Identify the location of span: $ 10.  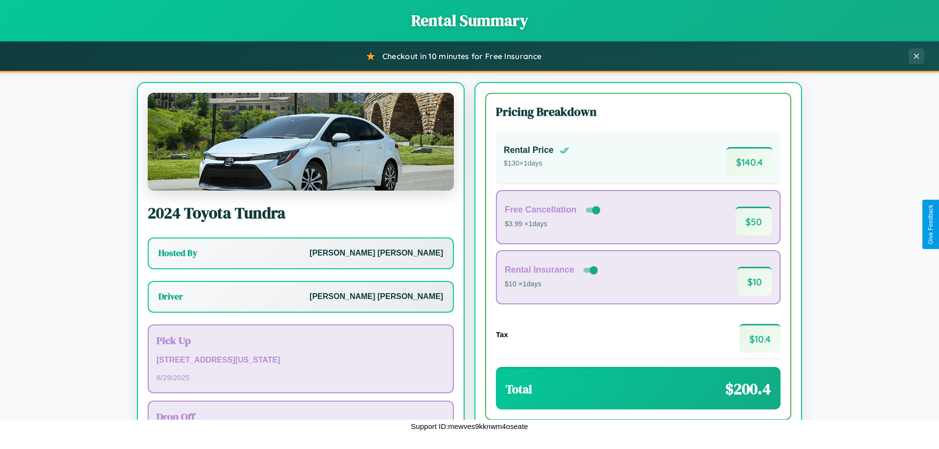
(754, 281).